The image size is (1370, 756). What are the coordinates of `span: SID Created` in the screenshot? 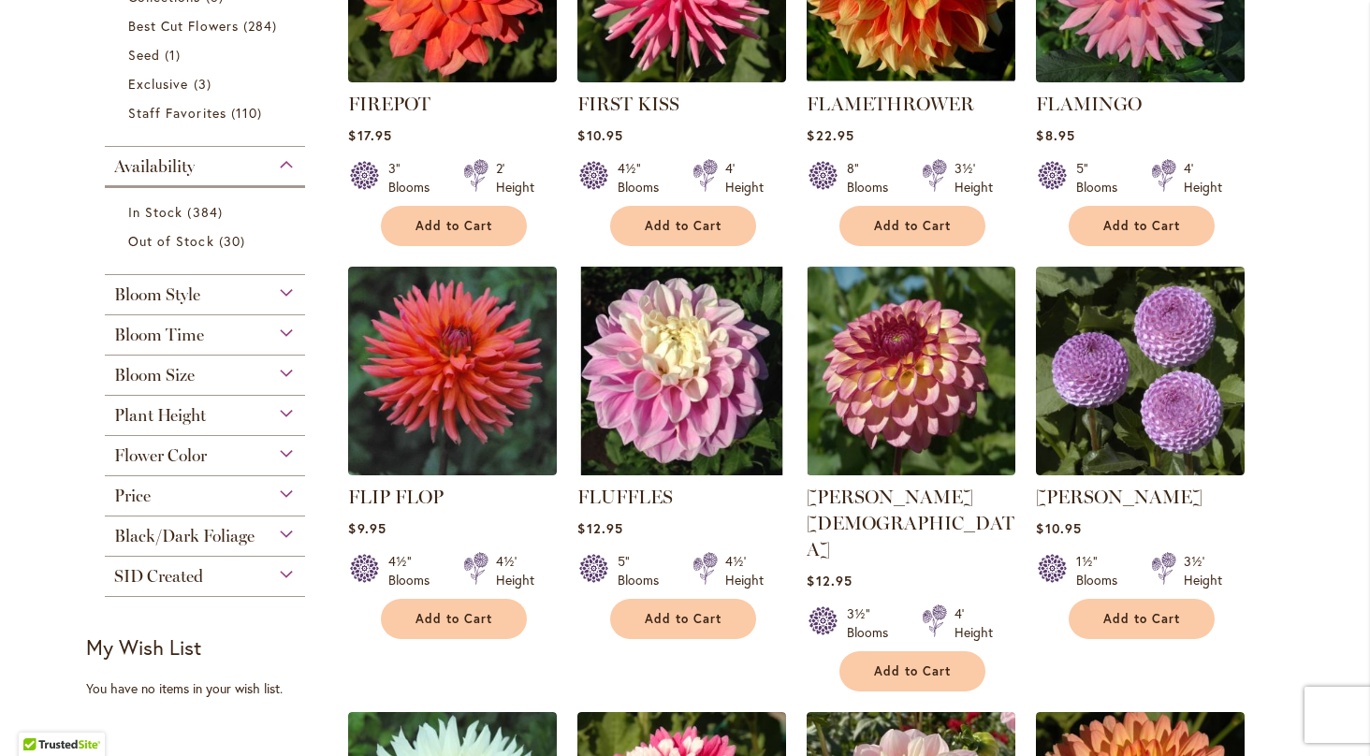 It's located at (158, 576).